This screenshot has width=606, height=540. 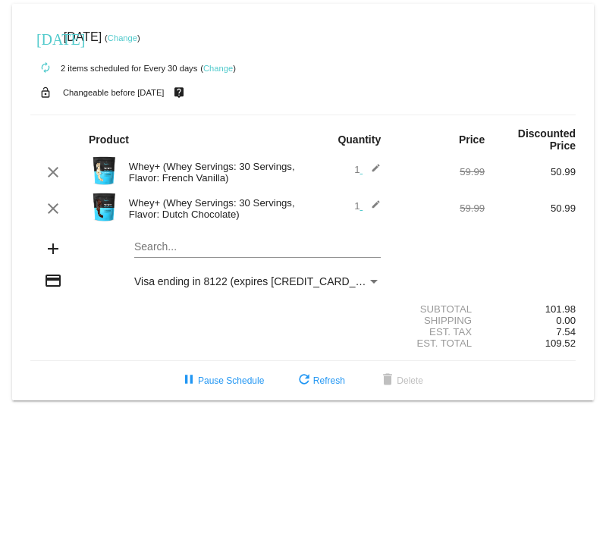 What do you see at coordinates (439, 331) in the screenshot?
I see `div: Est. Tax` at bounding box center [439, 331].